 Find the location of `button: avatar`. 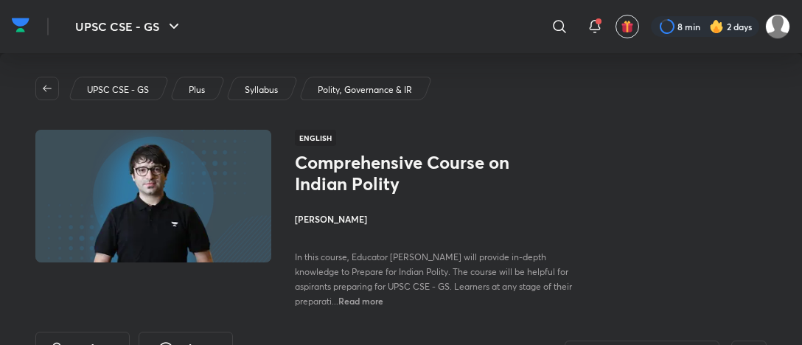

button: avatar is located at coordinates (627, 27).